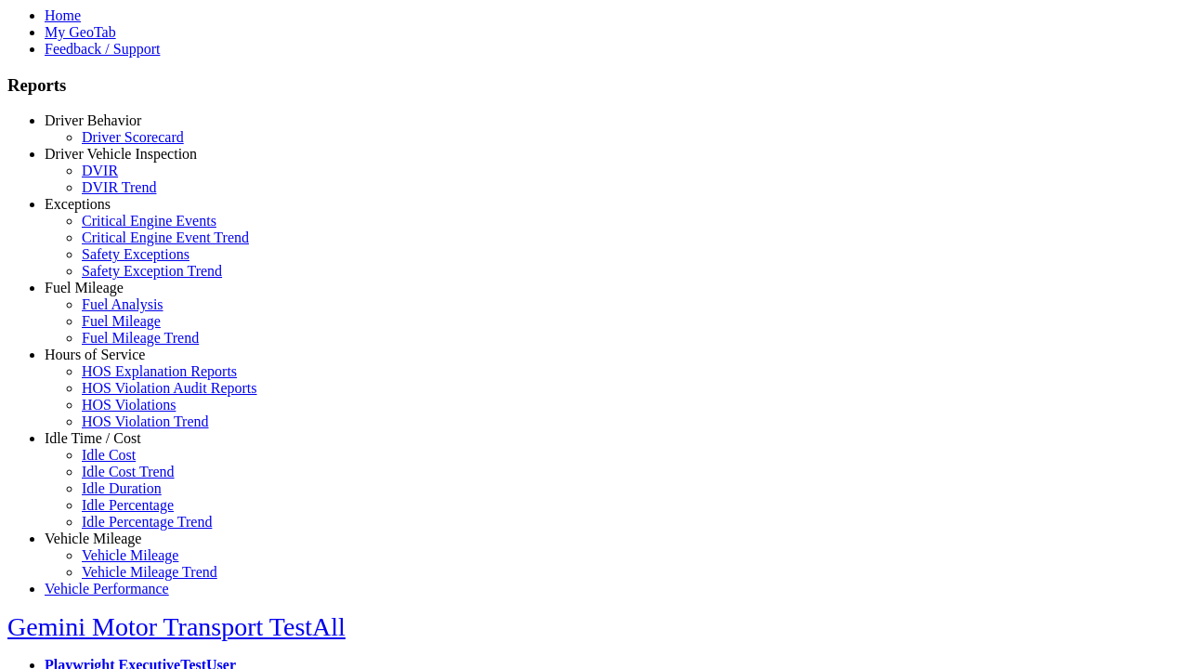 The height and width of the screenshot is (669, 1189). I want to click on a: Idle Time / Cost, so click(93, 438).